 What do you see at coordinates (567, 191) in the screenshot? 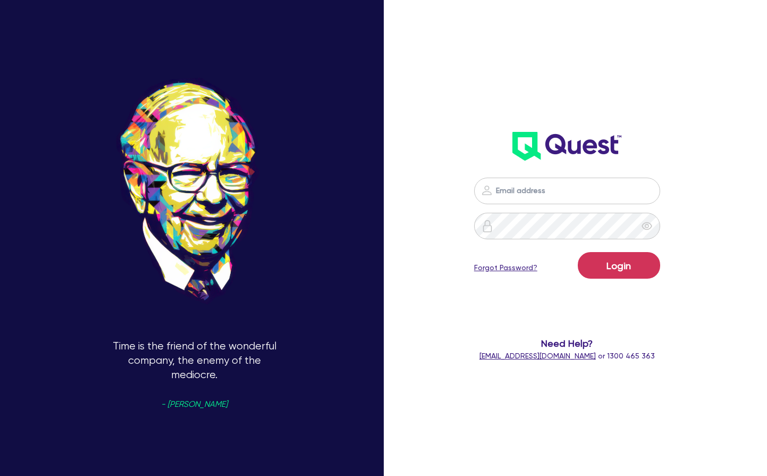
I see `input: Email address` at bounding box center [567, 191].